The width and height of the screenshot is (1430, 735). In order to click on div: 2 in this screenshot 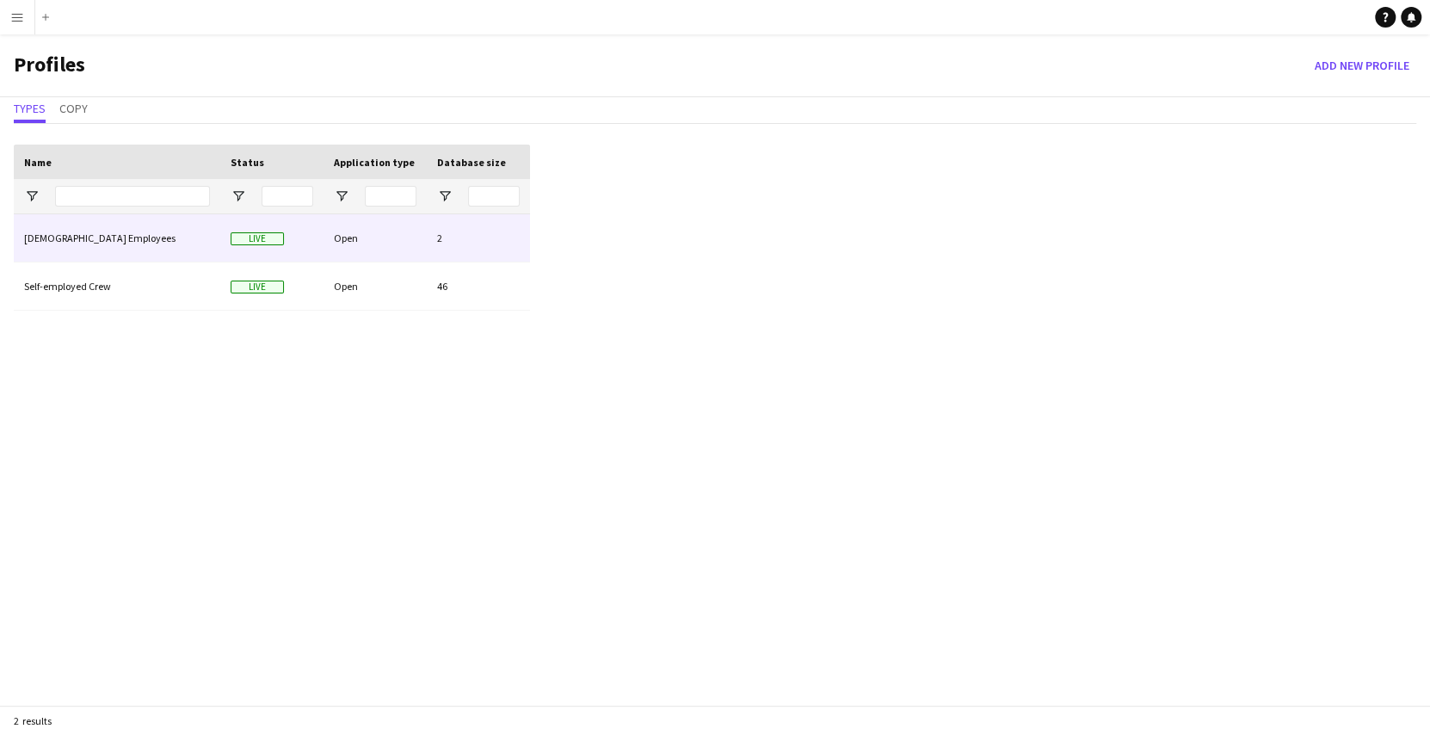, I will do `click(478, 238)`.